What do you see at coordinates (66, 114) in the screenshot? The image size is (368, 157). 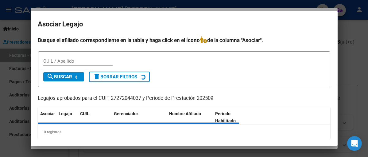 I see `span: Legajo` at bounding box center [66, 114].